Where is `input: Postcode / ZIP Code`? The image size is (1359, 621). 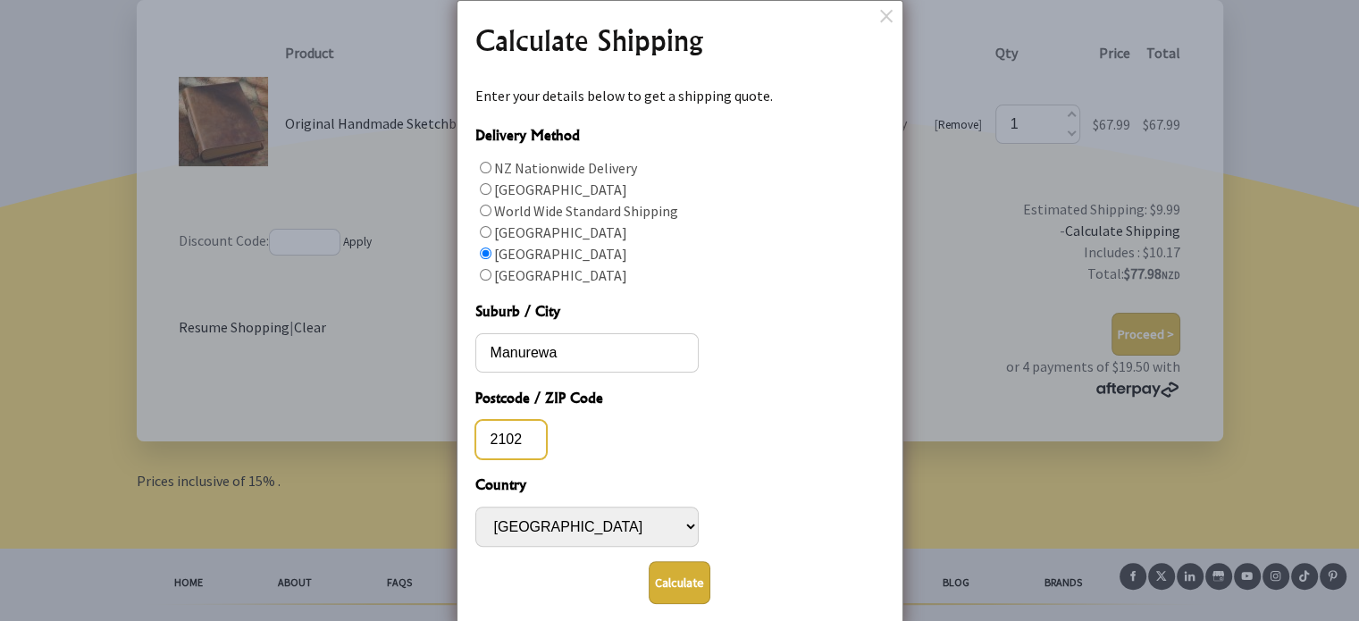
input: Postcode / ZIP Code is located at coordinates (511, 439).